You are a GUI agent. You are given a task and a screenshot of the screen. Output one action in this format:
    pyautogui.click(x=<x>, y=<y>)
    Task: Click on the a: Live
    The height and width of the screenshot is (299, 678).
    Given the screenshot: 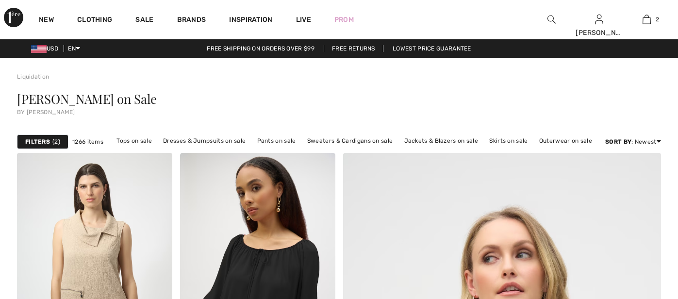 What is the action you would take?
    pyautogui.click(x=303, y=19)
    